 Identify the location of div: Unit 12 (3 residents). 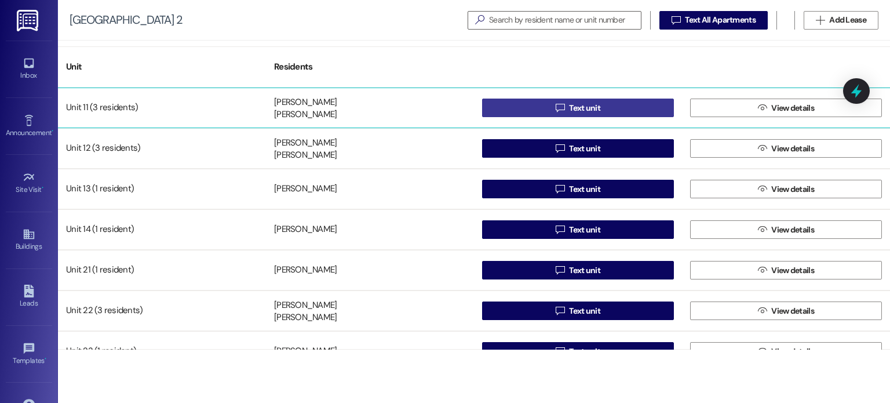
(162, 148).